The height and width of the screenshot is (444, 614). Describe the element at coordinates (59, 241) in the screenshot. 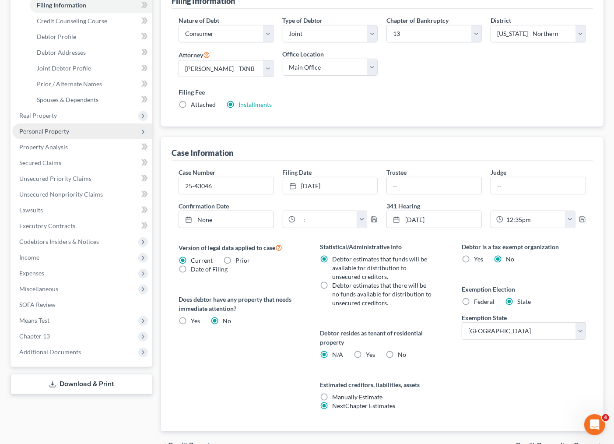

I see `span: Codebtors Insiders & Notices` at that location.